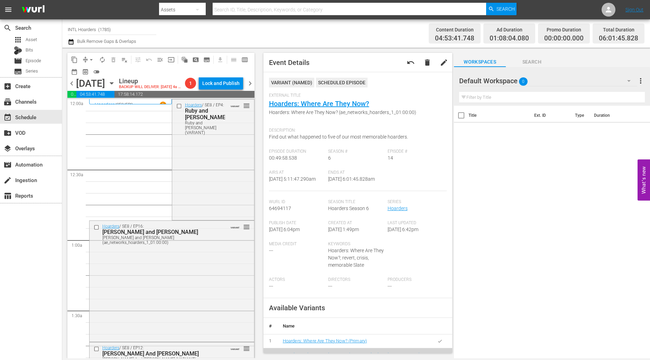  Describe the element at coordinates (319, 104) in the screenshot. I see `a: Hoarders: Where Are They Now?` at that location.